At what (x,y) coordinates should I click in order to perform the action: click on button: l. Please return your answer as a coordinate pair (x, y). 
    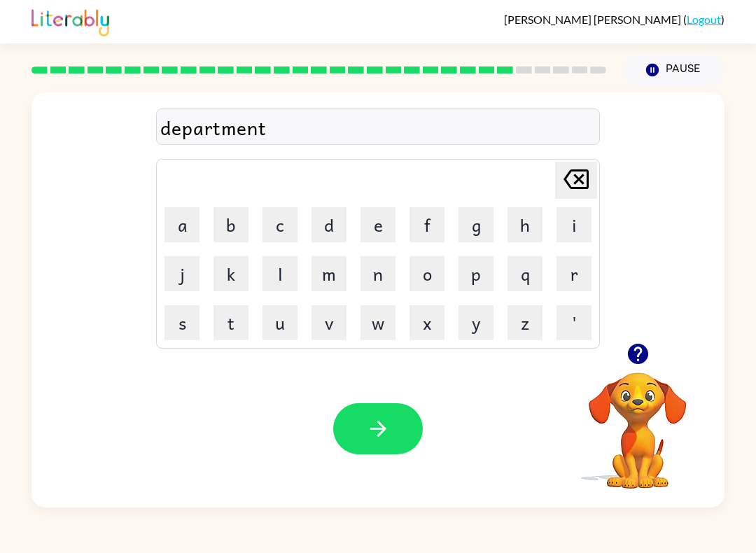
    Looking at the image, I should click on (280, 274).